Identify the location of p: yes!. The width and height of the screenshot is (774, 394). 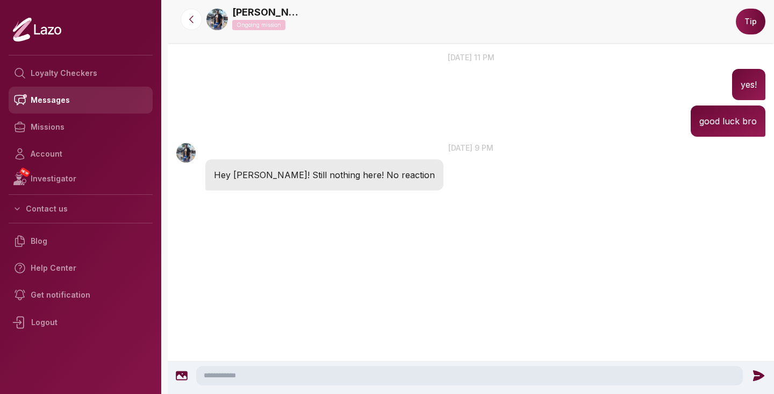
(749, 84).